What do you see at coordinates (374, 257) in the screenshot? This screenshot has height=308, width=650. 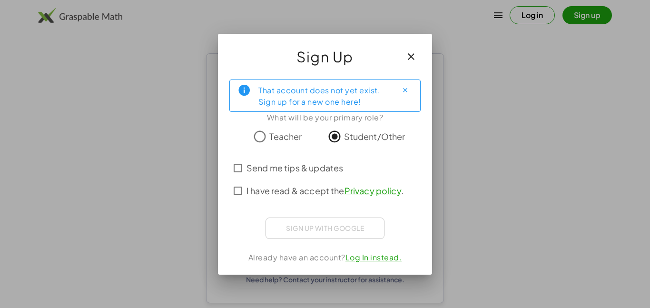 I see `a: Log In instead.` at bounding box center [374, 257].